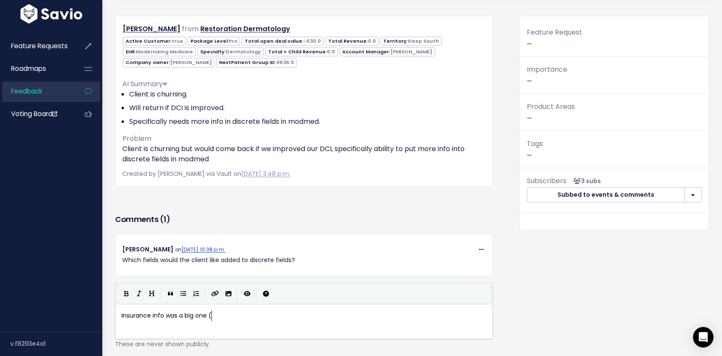  What do you see at coordinates (285, 62) in the screenshot?
I see `span: 4636.0` at bounding box center [285, 62].